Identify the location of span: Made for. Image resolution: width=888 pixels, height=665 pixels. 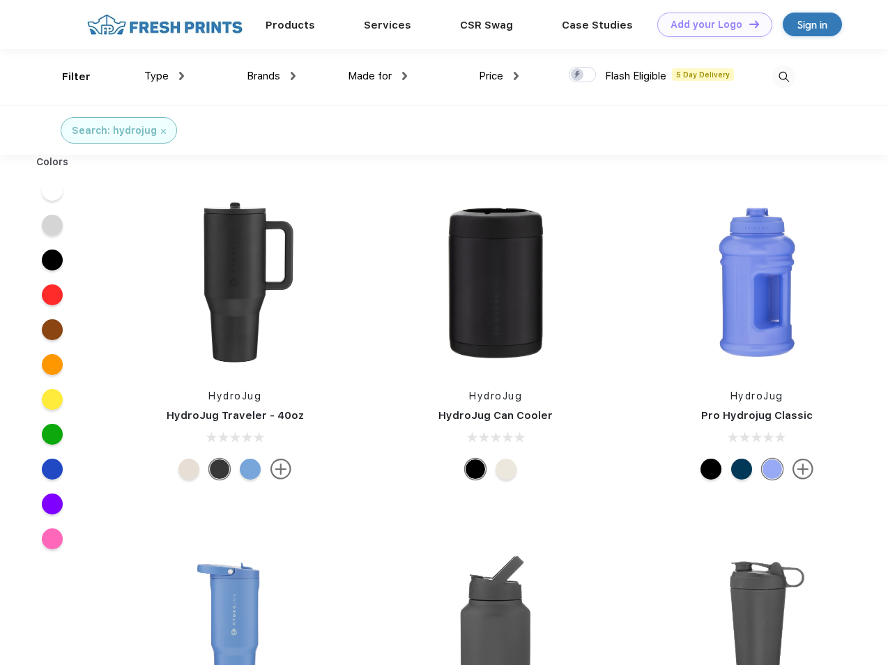
(370, 76).